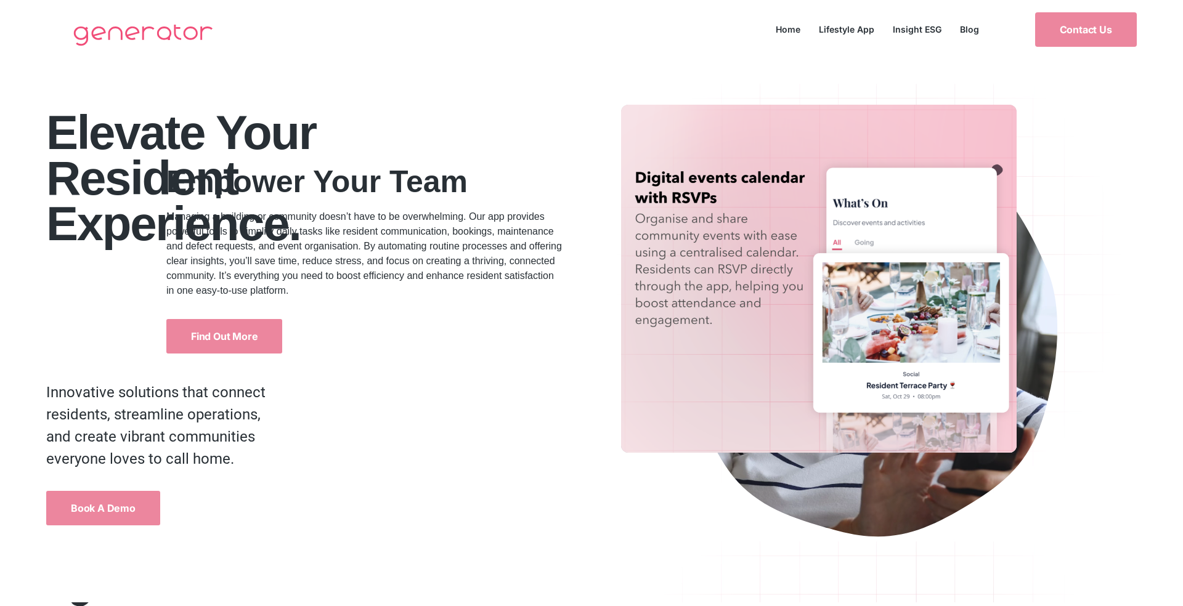  What do you see at coordinates (364, 254) in the screenshot?
I see `p: Managing a building or community doesn’t have to be overwhelming. Our app provides powerful tools...` at bounding box center [364, 254].